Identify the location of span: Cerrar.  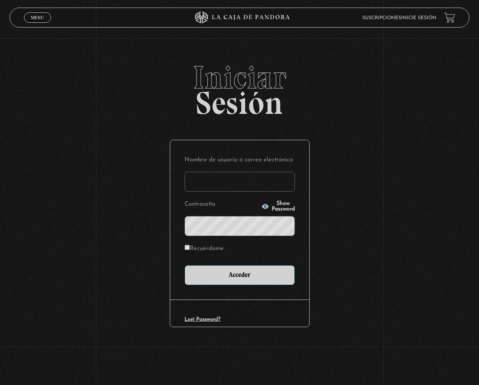
(38, 25).